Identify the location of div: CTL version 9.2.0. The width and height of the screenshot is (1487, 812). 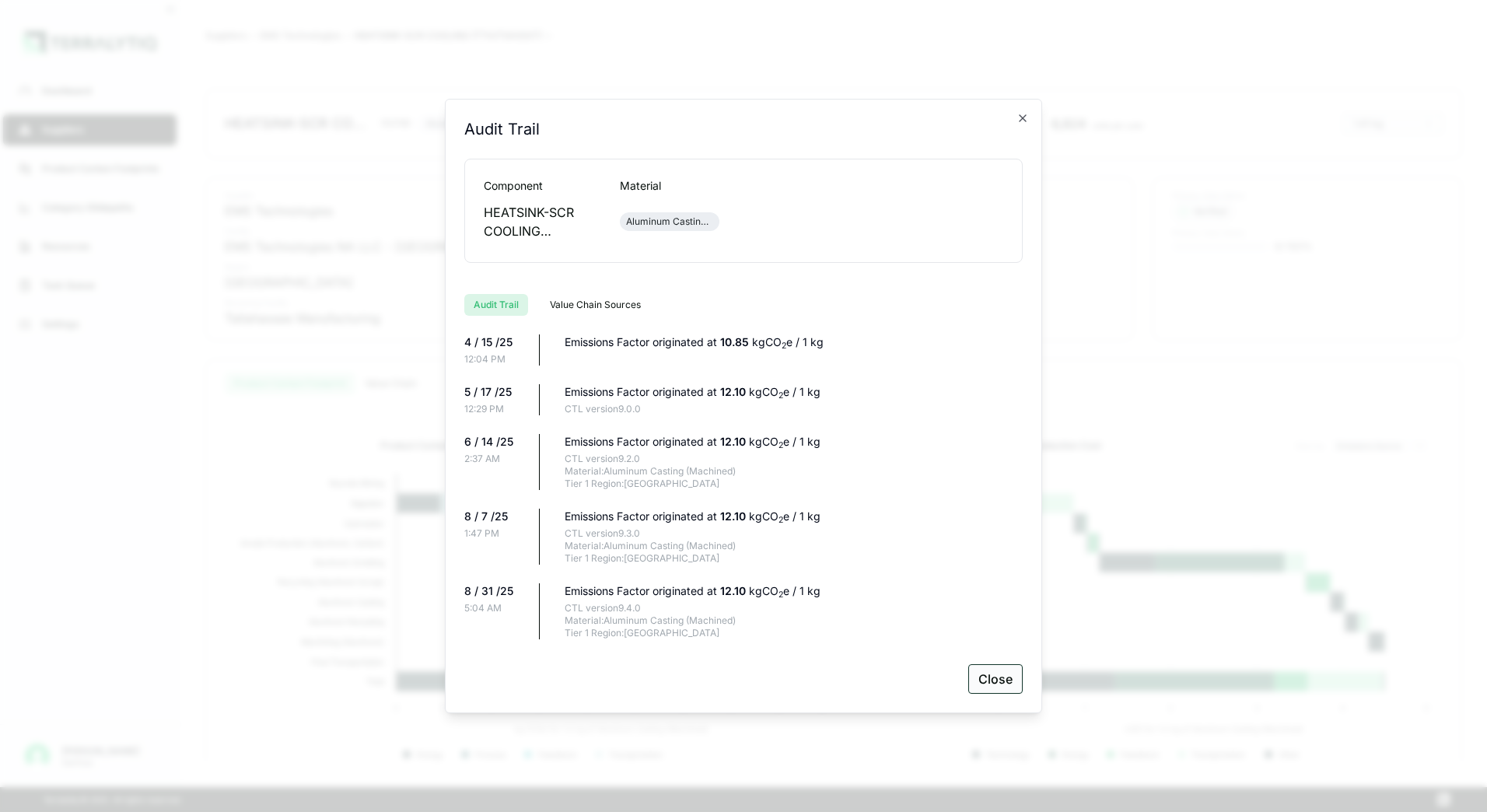
(793, 459).